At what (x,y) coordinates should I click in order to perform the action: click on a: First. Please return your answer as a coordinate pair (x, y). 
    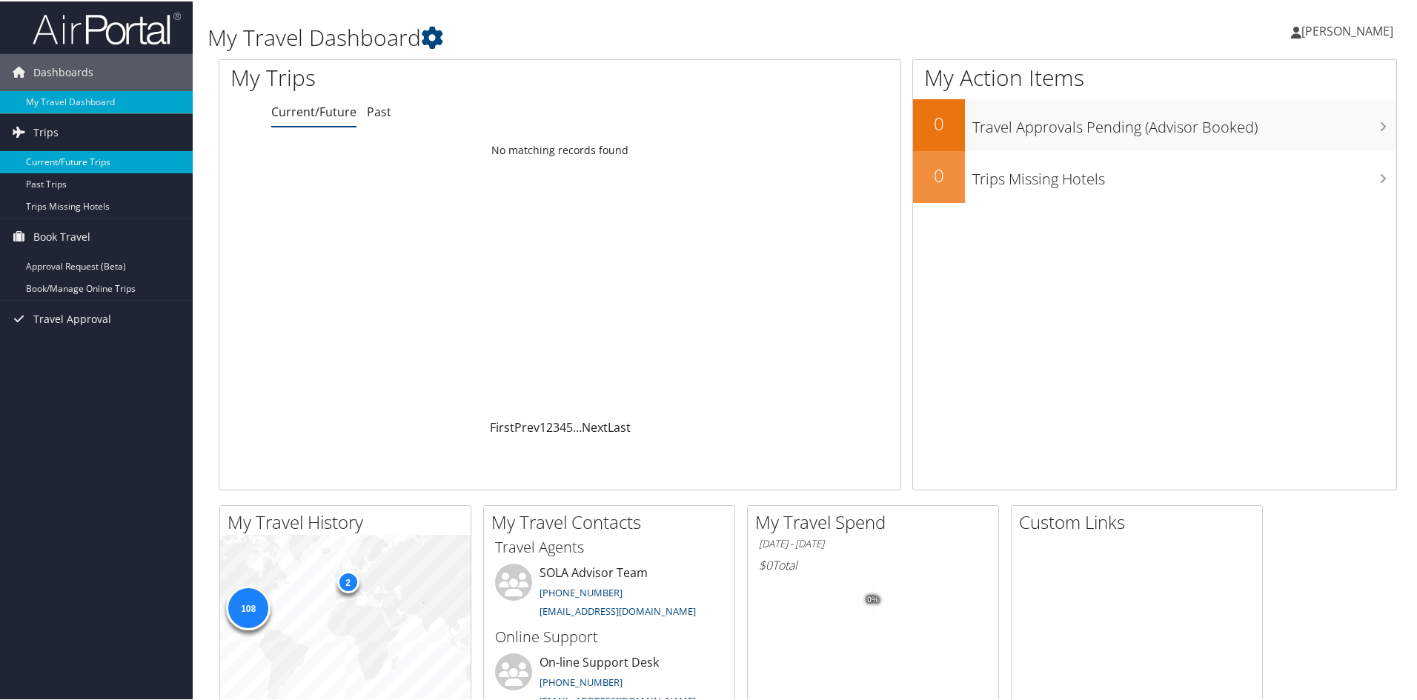
    Looking at the image, I should click on (502, 426).